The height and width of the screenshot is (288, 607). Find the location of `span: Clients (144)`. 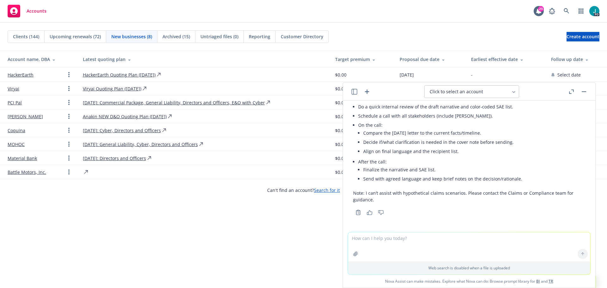

span: Clients (144) is located at coordinates (26, 36).